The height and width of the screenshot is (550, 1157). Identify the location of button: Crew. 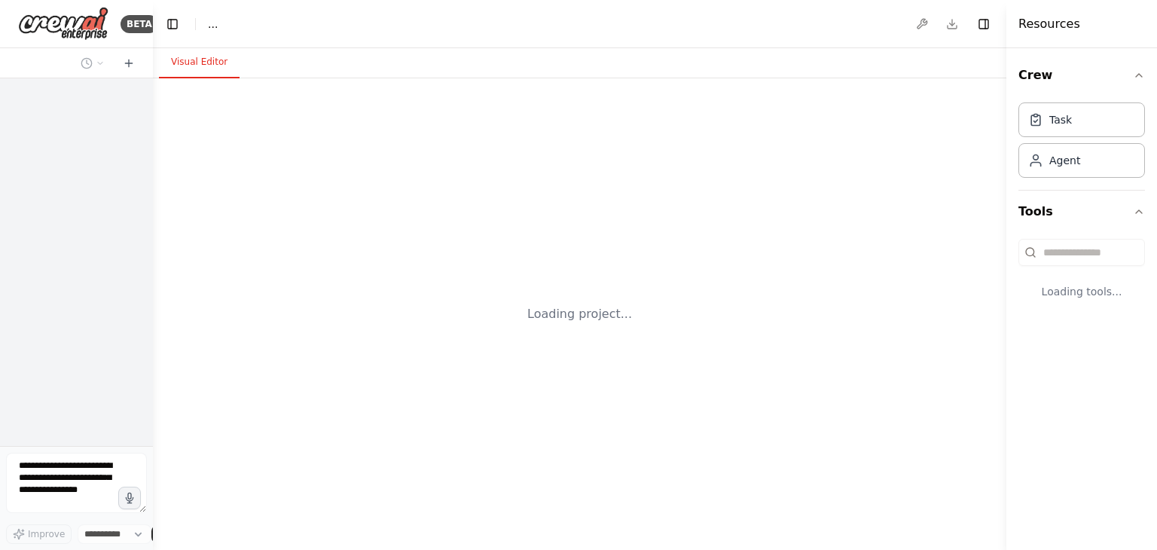
(1082, 75).